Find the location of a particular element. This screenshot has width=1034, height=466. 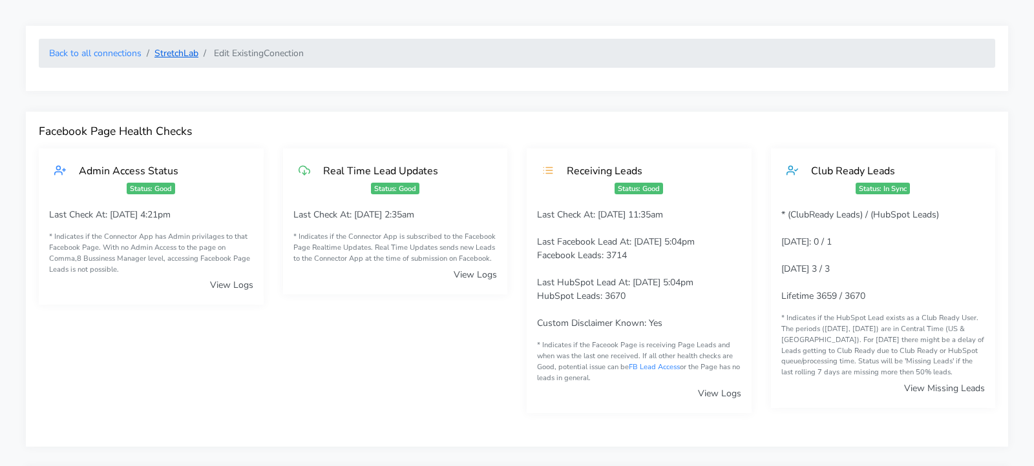

nav: breadcrumb is located at coordinates (517, 53).